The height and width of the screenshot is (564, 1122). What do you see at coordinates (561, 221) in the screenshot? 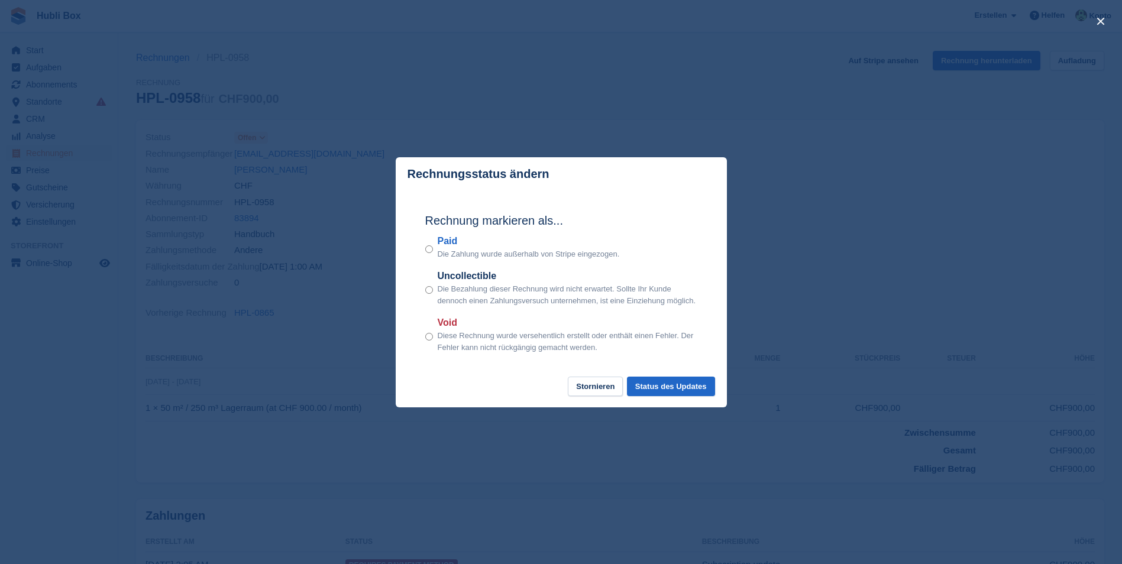
I see `h2: Rechnung markieren als...` at bounding box center [561, 221].